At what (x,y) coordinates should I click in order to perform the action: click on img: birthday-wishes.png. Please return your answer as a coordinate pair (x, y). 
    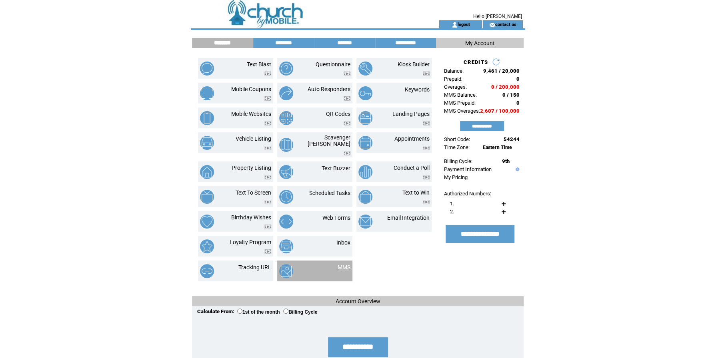
    Looking at the image, I should click on (207, 222).